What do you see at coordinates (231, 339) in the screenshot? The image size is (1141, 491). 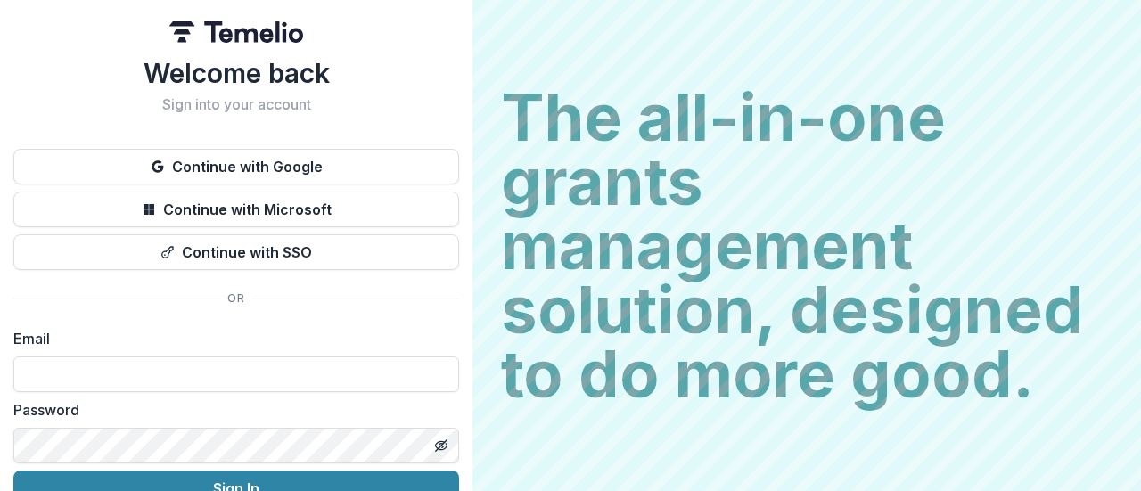 I see `label: Email` at bounding box center [231, 339].